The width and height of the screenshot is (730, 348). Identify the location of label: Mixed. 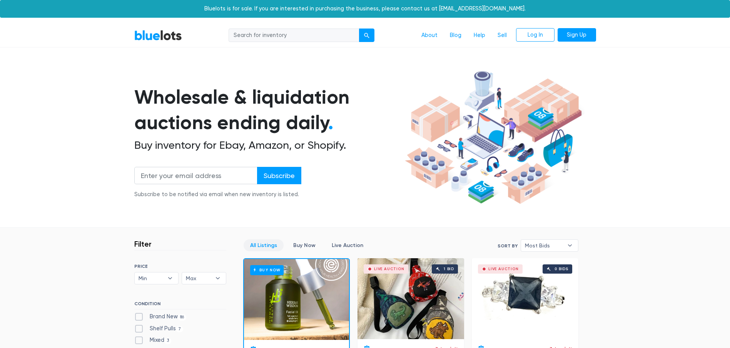
(153, 340).